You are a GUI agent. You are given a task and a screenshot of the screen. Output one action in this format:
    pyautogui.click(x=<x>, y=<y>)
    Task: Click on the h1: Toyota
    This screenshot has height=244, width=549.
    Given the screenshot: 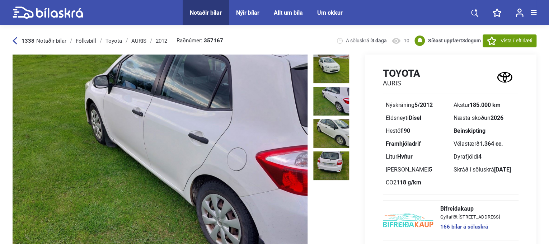 What is the action you would take?
    pyautogui.click(x=401, y=73)
    